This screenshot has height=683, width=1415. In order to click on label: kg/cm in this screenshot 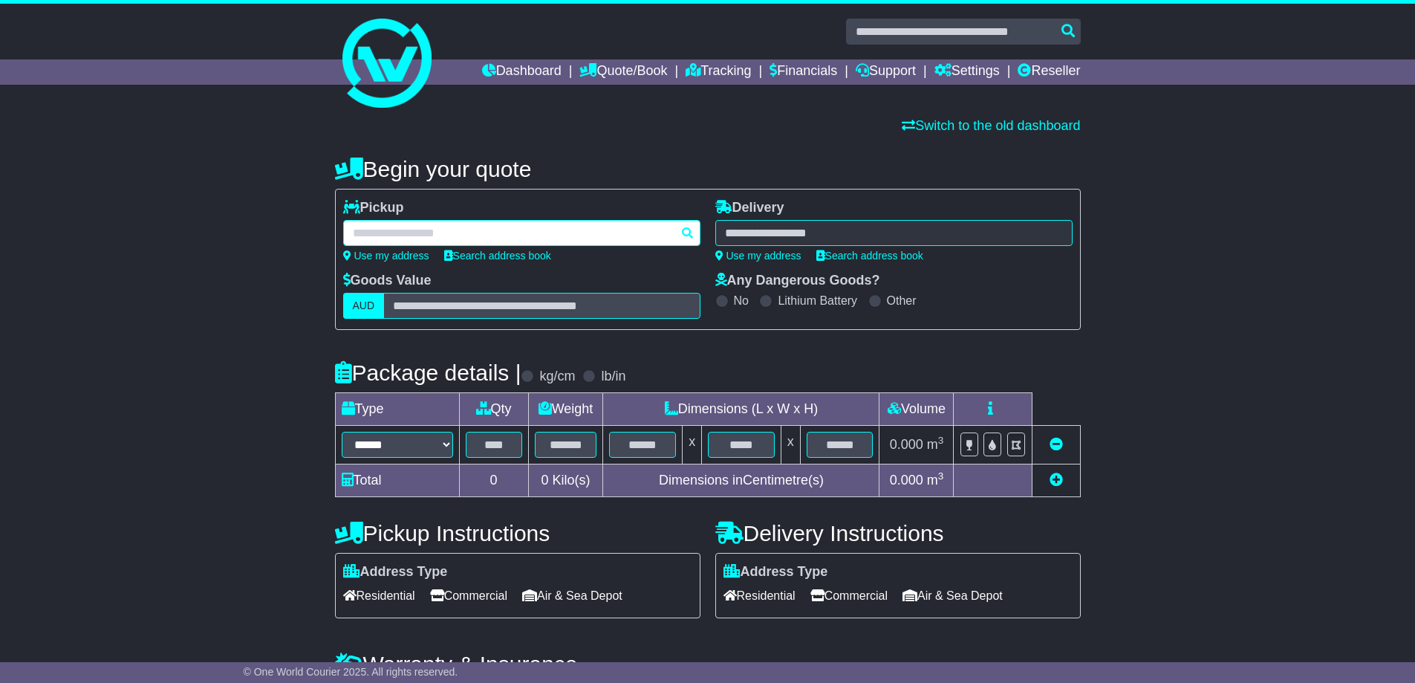, I will do `click(557, 377)`.